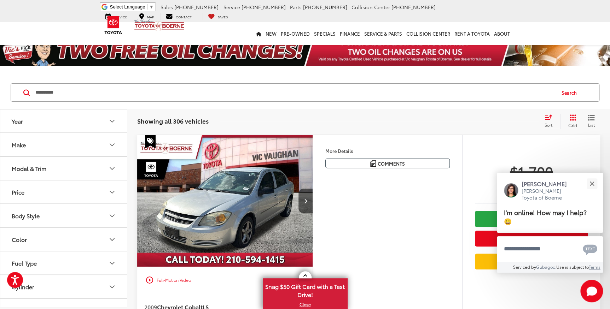 Image resolution: width=610 pixels, height=309 pixels. I want to click on svg: Start Chat, so click(591, 291).